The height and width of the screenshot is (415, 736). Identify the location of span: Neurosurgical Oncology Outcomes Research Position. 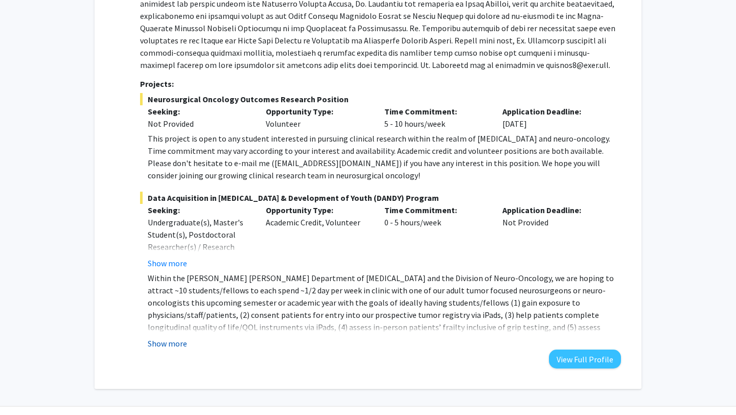
(380, 99).